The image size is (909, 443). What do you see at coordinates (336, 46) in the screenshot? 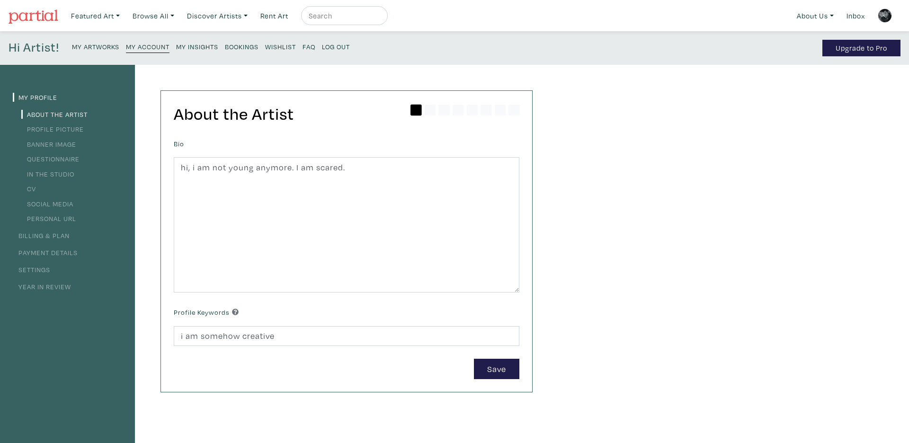
I see `small: Log Out` at bounding box center [336, 46].